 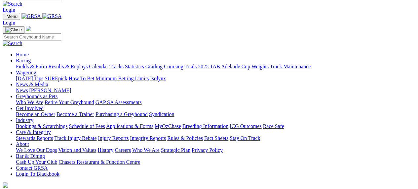 What do you see at coordinates (205, 126) in the screenshot?
I see `a: Breeding Information` at bounding box center [205, 126].